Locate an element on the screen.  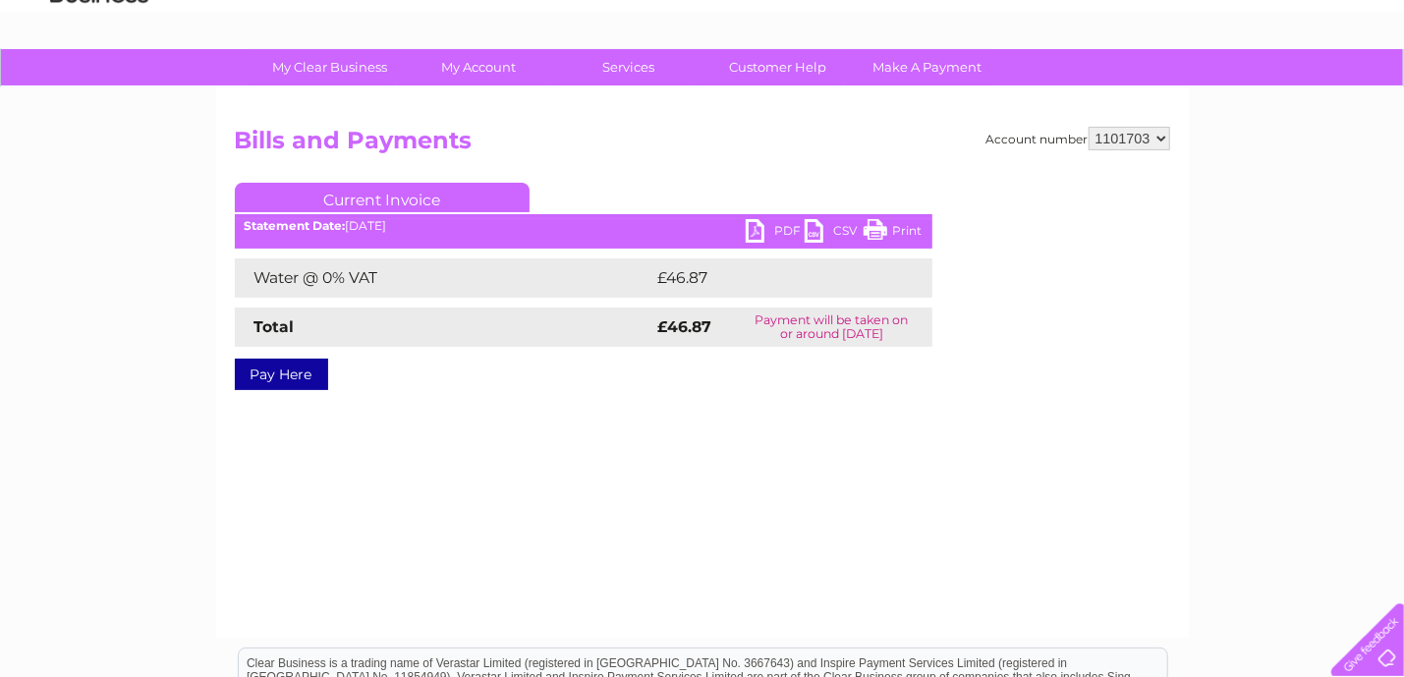
h2: Bills and Payments is located at coordinates (702, 145).